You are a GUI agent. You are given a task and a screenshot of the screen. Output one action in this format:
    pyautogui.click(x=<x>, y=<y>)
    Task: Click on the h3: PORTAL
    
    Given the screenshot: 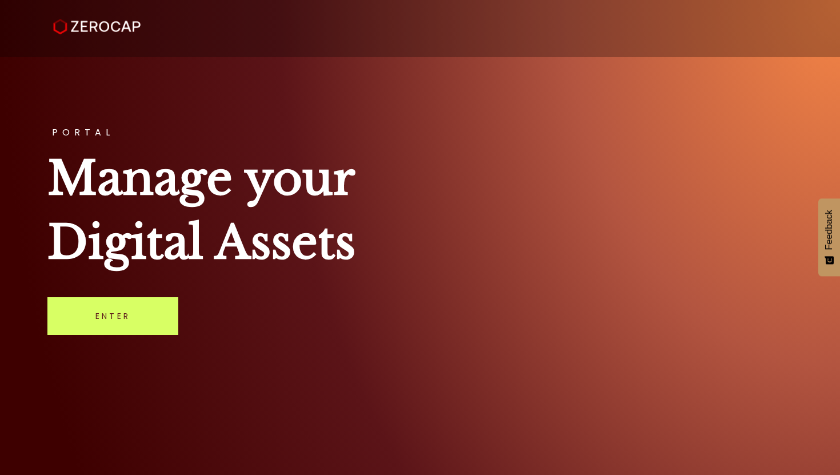 What is the action you would take?
    pyautogui.click(x=420, y=133)
    